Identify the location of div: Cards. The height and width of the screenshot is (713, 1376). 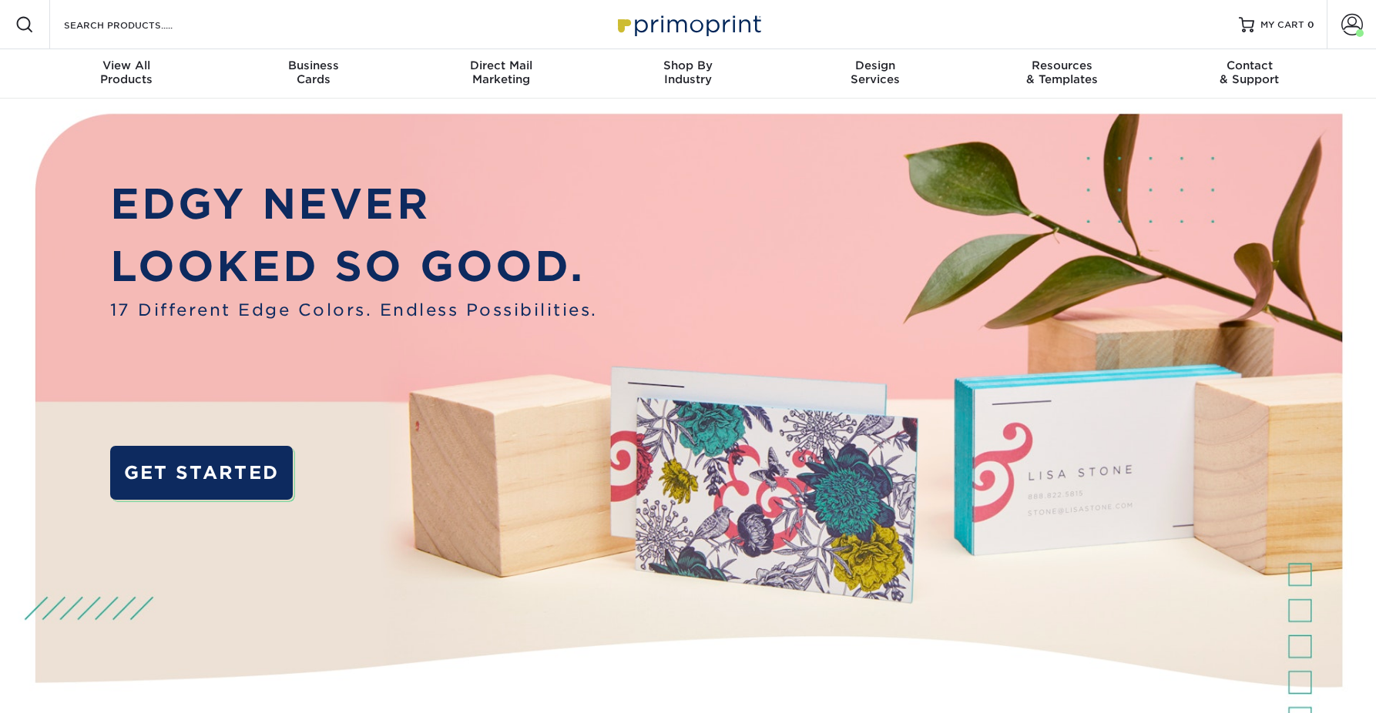
(314, 72).